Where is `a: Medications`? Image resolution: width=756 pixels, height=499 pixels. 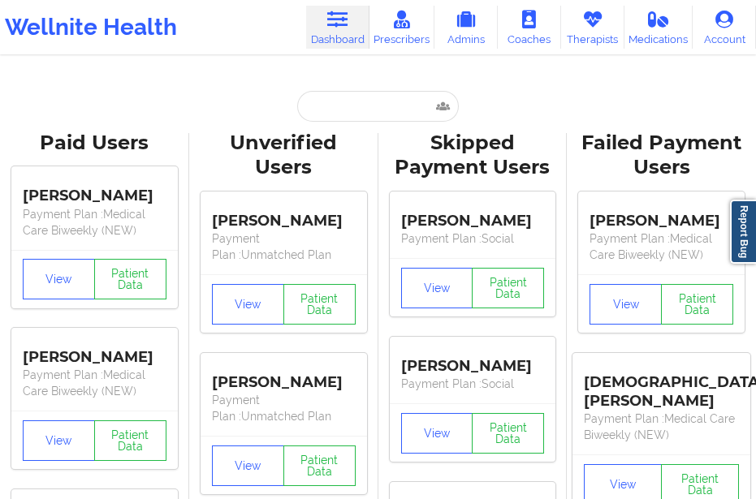 a: Medications is located at coordinates (659, 27).